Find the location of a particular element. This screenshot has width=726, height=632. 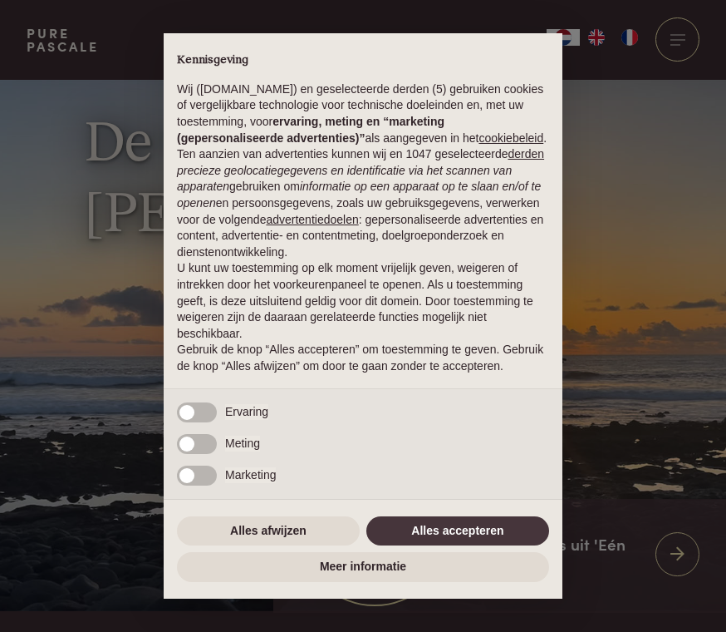

p: Ten aanzien van advertenties kunnen wij en 1047 geselecteerde gebruiken om en persoonsgegevens, z... is located at coordinates (363, 203).